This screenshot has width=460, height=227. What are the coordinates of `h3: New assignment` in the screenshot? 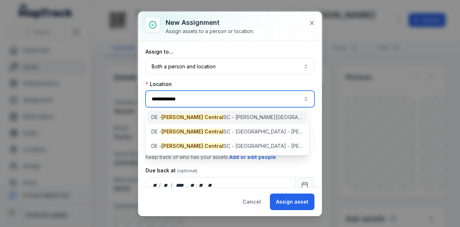 It's located at (210, 23).